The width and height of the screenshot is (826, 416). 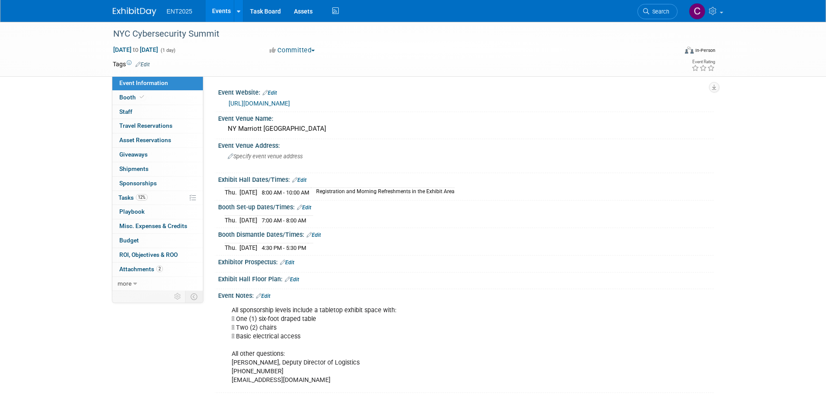 I want to click on div: All sponsorship levels include a tabletop exhibit space with:  One (1) six-foot draped table  T..., so click(x=422, y=345).